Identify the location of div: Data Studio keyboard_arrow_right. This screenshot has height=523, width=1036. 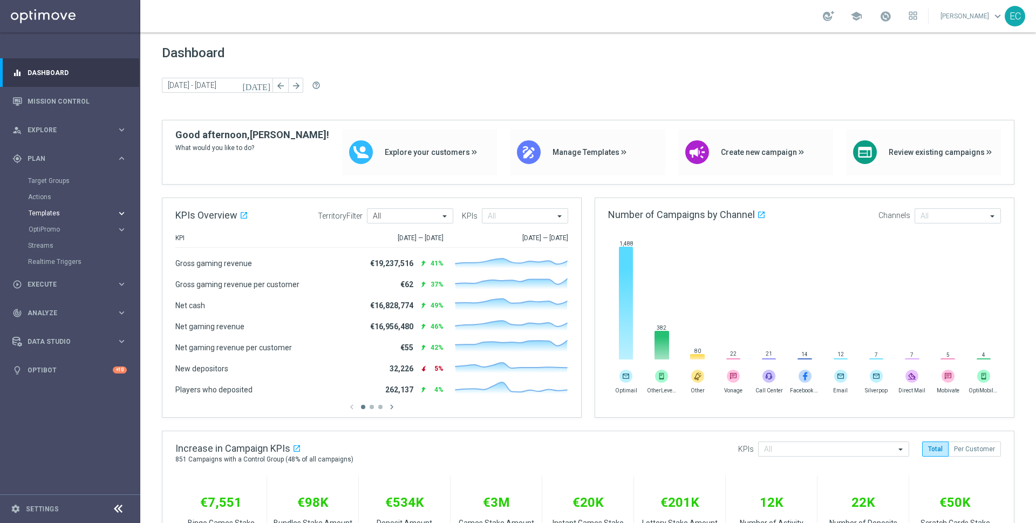
(70, 341).